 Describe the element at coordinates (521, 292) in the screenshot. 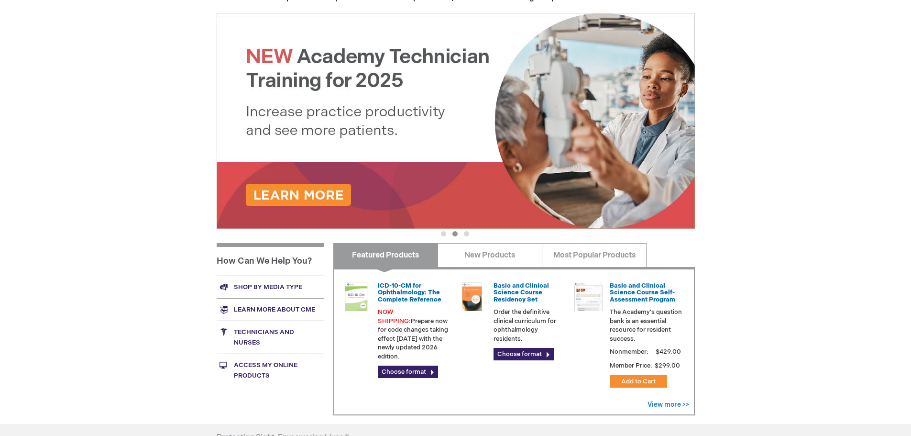

I see `a: Basic and Clinical Science Course Residency Set` at that location.